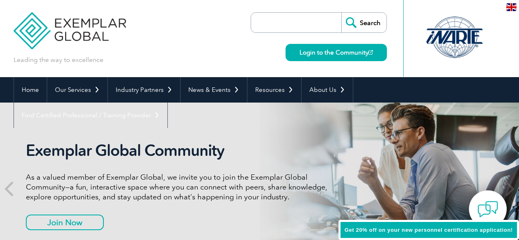  I want to click on p: Leading the way to excellence, so click(58, 60).